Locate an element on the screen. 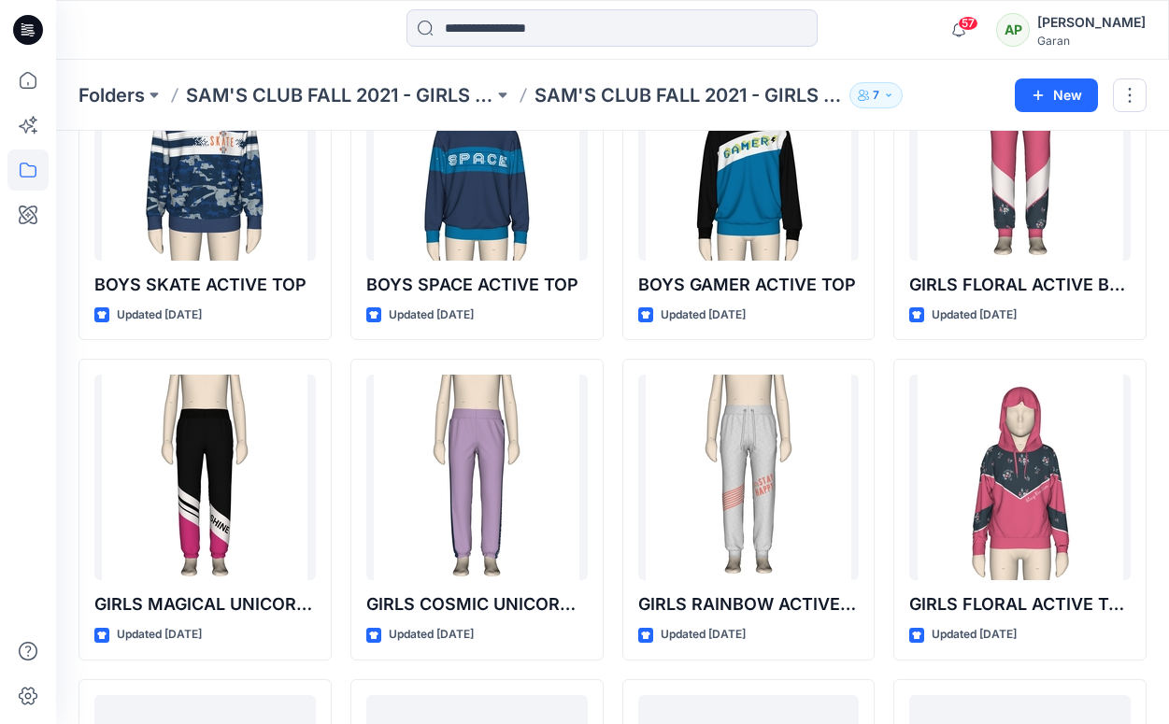 The image size is (1169, 724). div: Garan is located at coordinates (1091, 40).